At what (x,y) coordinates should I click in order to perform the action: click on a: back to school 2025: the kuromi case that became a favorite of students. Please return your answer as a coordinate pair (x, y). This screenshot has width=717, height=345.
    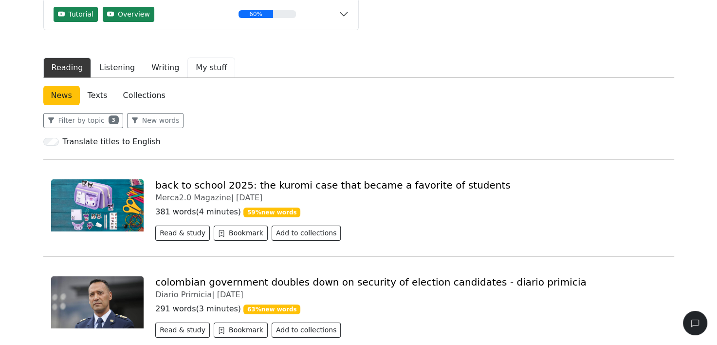
    Looking at the image, I should click on (333, 185).